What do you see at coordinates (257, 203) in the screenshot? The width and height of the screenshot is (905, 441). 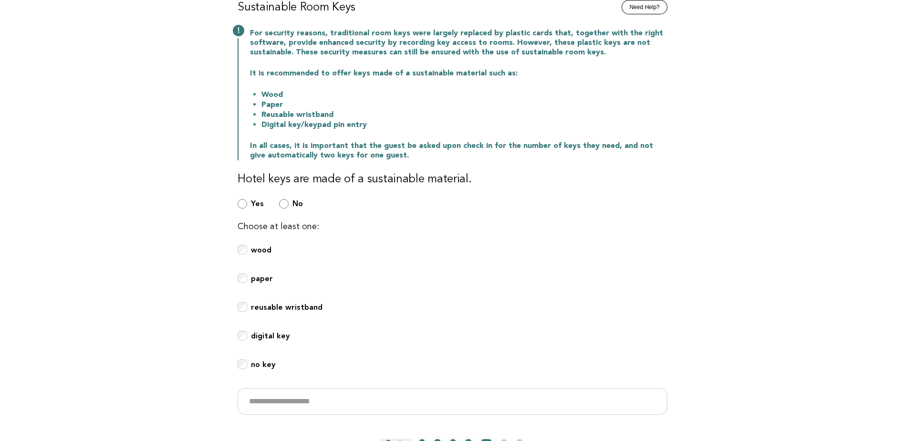 I see `b: Yes` at bounding box center [257, 203].